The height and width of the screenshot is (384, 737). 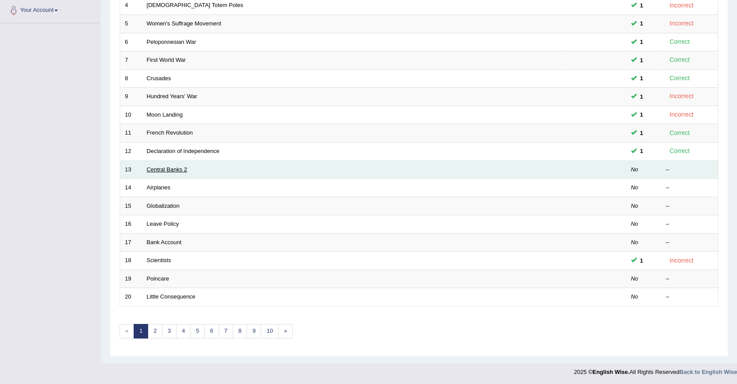 I want to click on td: 11, so click(x=131, y=133).